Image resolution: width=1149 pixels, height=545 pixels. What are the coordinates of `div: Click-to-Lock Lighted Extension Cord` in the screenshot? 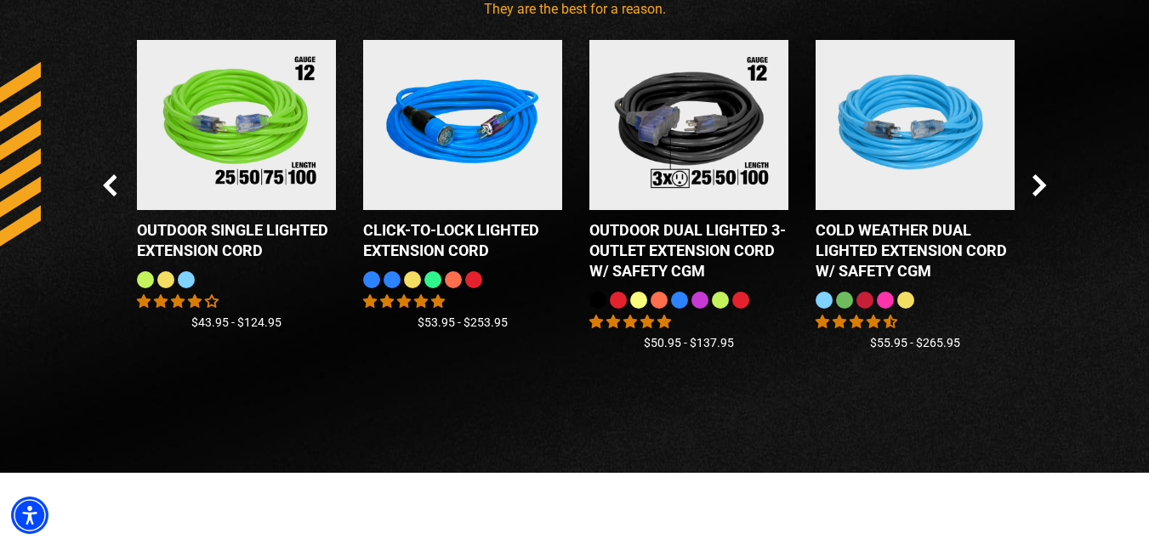 It's located at (463, 241).